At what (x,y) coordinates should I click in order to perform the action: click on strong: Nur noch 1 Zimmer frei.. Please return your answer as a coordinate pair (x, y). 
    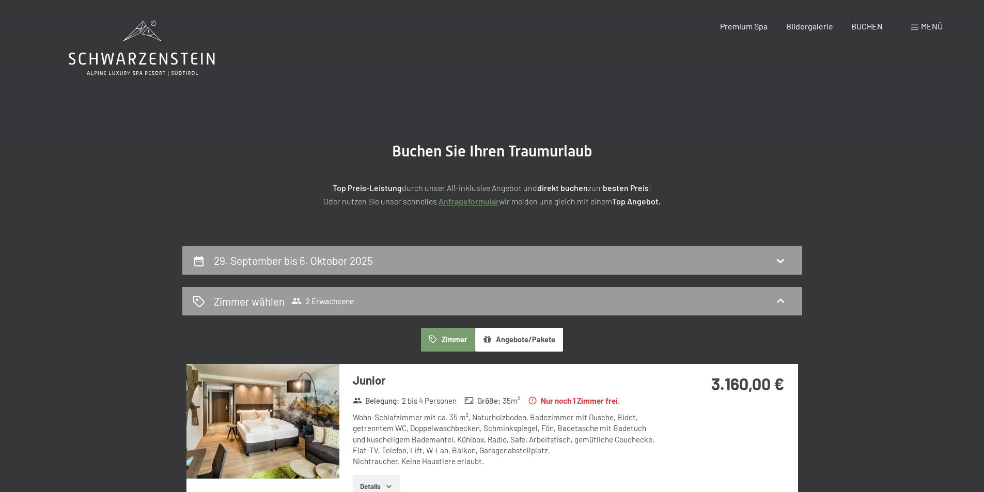
    Looking at the image, I should click on (574, 401).